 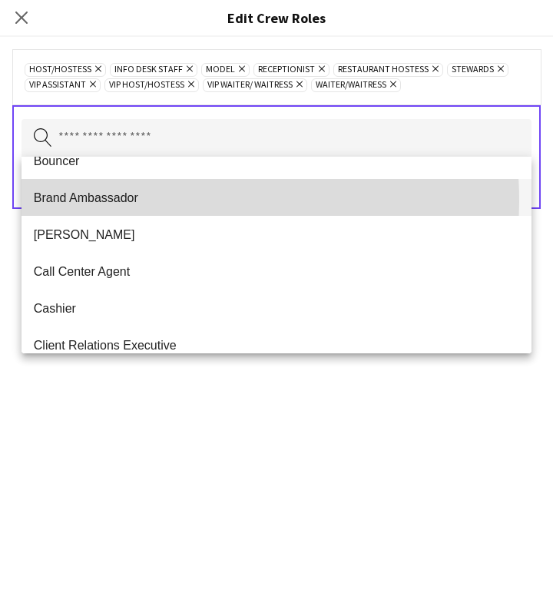 I want to click on span: Bouncer, so click(x=276, y=160).